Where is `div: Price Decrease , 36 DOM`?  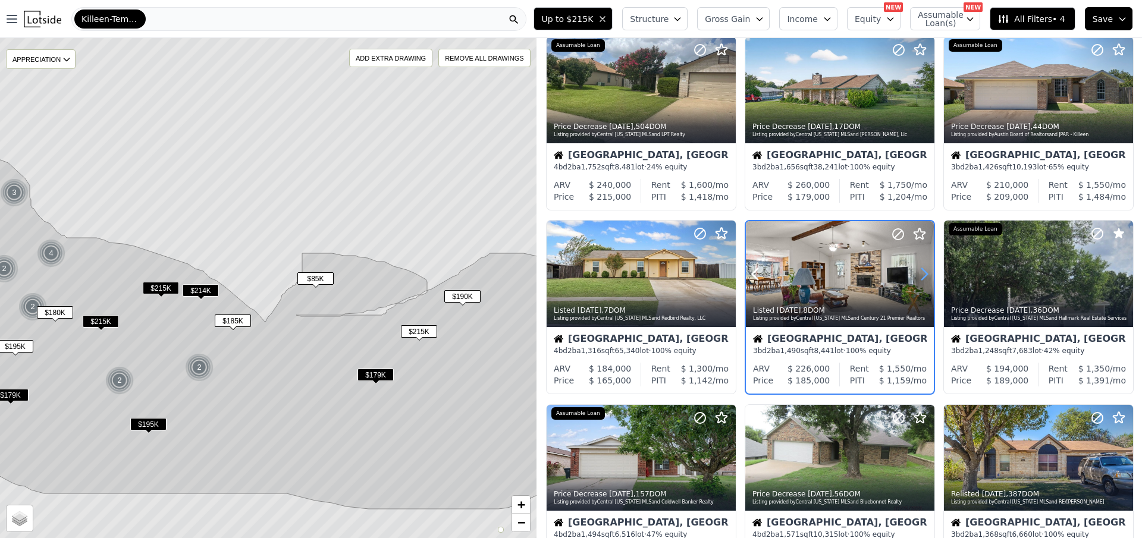
div: Price Decrease , 36 DOM is located at coordinates (1039, 311).